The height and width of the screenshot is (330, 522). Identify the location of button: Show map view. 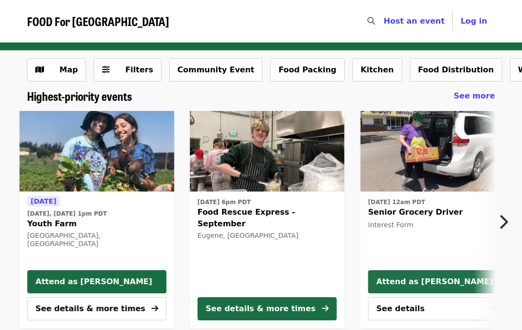
(57, 70).